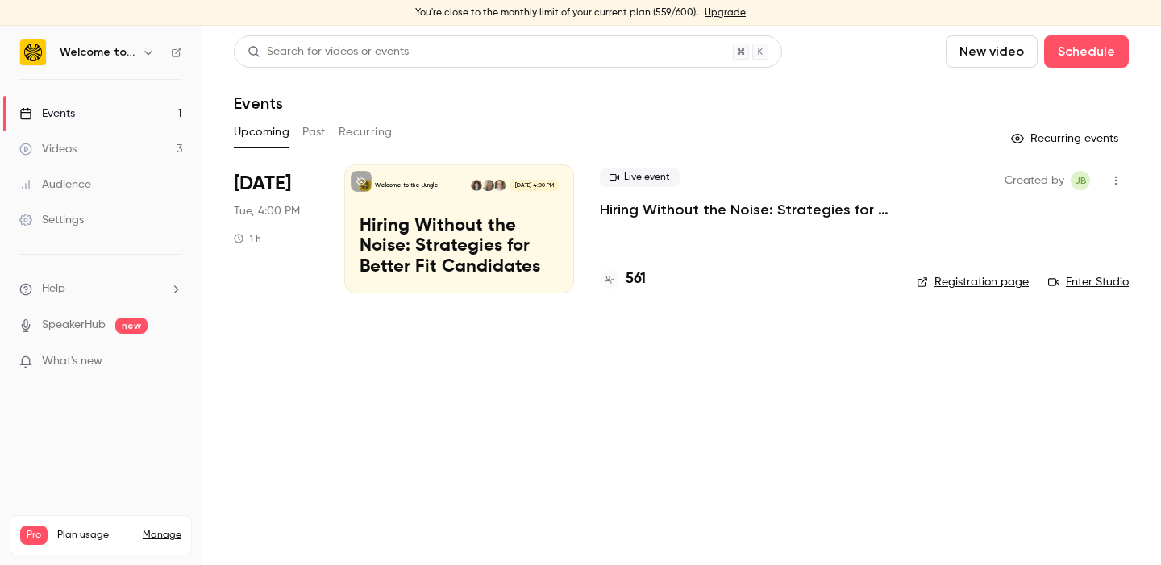 Image resolution: width=1161 pixels, height=565 pixels. I want to click on div: Events, so click(47, 114).